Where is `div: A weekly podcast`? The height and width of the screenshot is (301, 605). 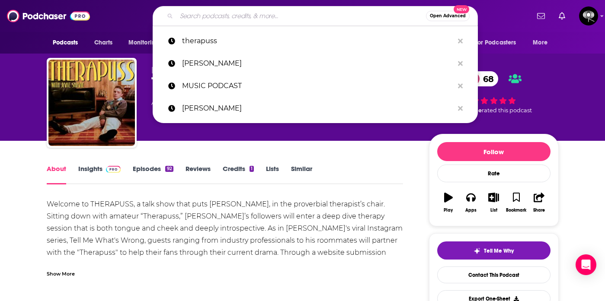 div: A weekly podcast is located at coordinates (195, 103).